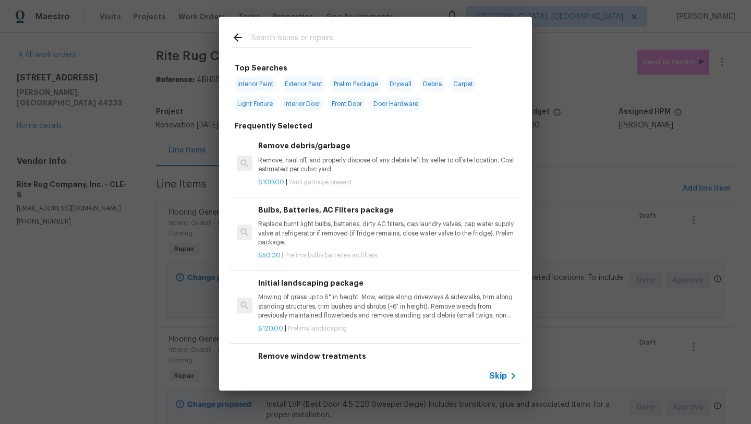  Describe the element at coordinates (271, 328) in the screenshot. I see `span: $120.00` at that location.